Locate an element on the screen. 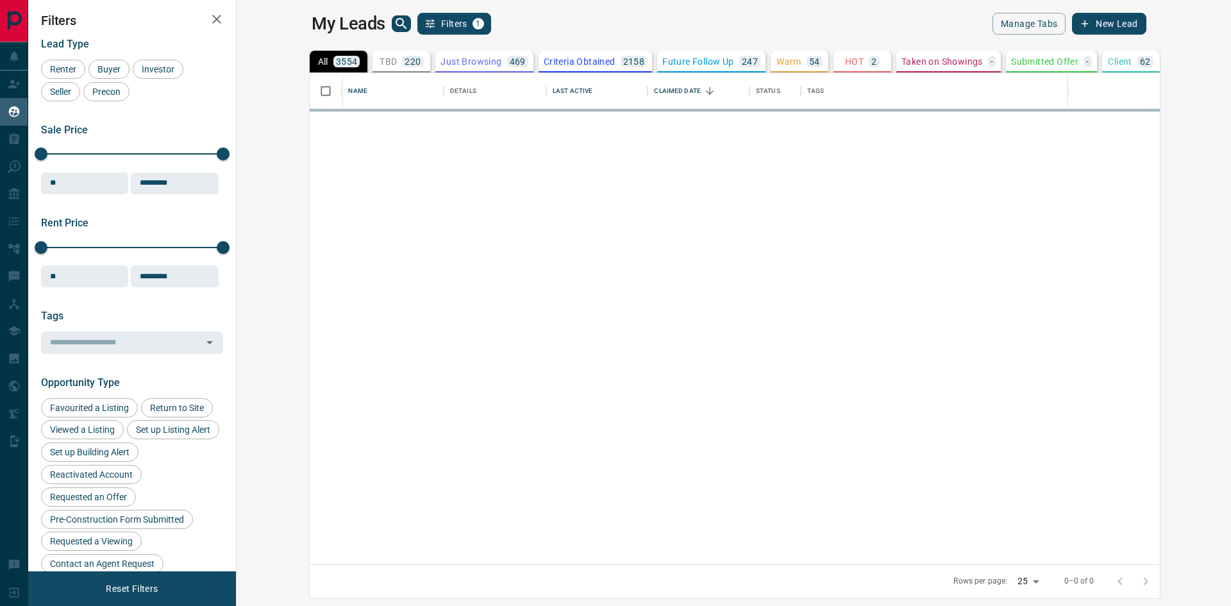  p: Taken on Showings is located at coordinates (941, 62).